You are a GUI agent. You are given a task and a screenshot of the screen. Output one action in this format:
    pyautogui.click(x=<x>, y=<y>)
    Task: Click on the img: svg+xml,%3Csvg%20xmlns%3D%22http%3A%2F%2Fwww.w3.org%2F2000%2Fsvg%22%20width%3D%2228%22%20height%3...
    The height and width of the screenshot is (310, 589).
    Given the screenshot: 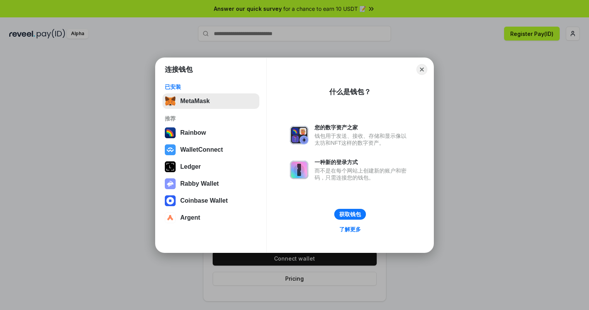 What is the action you would take?
    pyautogui.click(x=170, y=167)
    